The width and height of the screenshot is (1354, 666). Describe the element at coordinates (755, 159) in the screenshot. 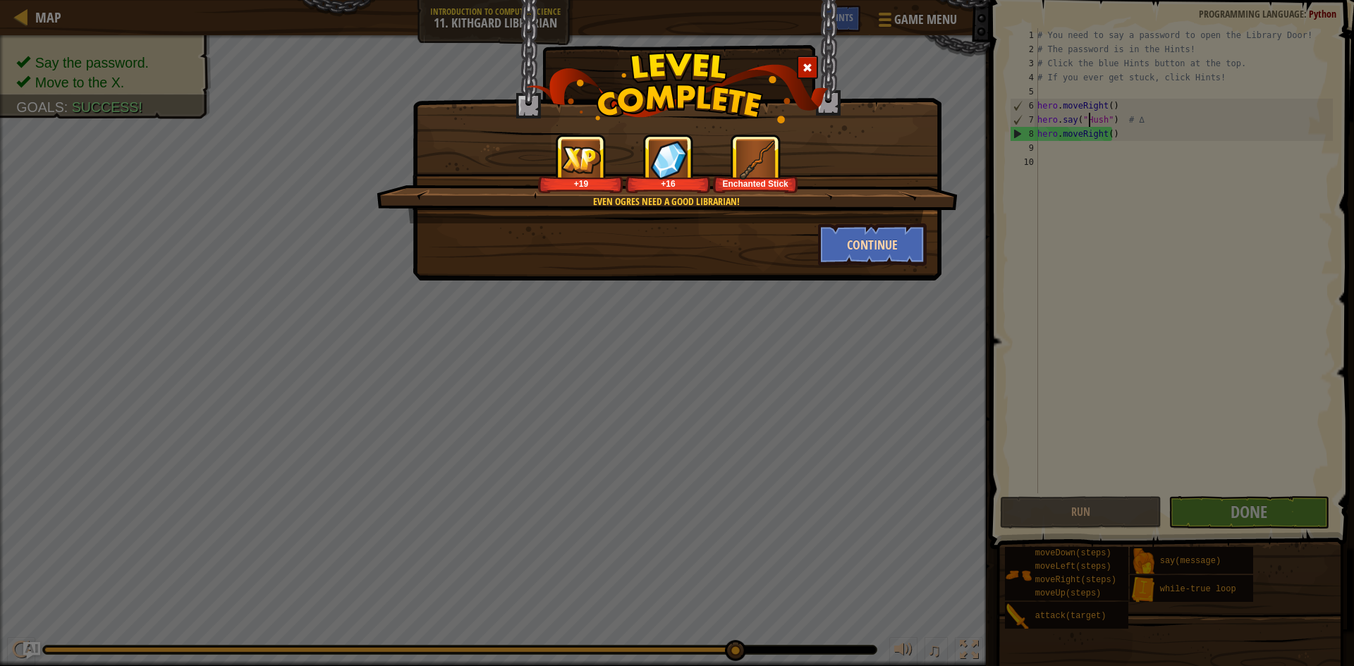

I see `img: portrait.png` at that location.